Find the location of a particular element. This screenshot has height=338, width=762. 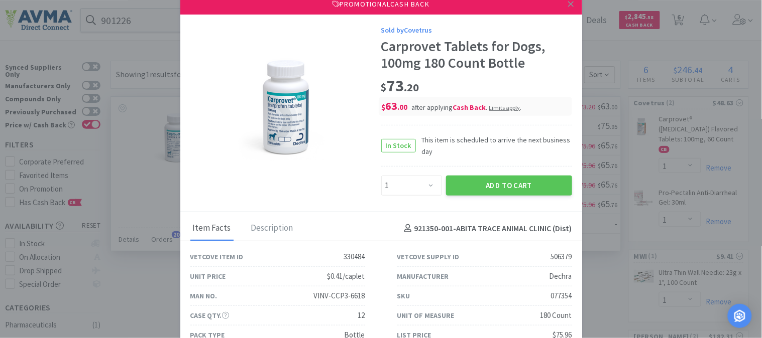

div: Open Intercom Messenger is located at coordinates (739, 316).